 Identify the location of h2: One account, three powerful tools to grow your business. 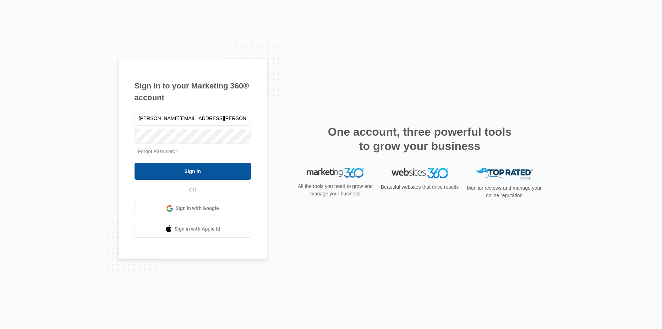
(420, 139).